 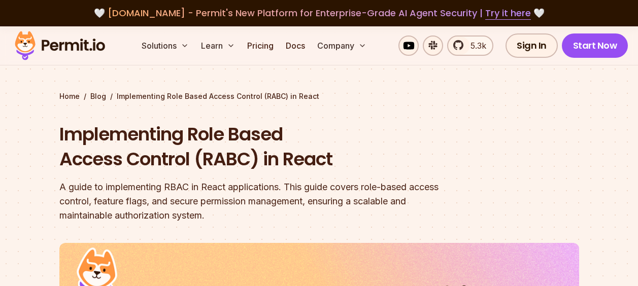 I want to click on button: Solutions, so click(x=165, y=46).